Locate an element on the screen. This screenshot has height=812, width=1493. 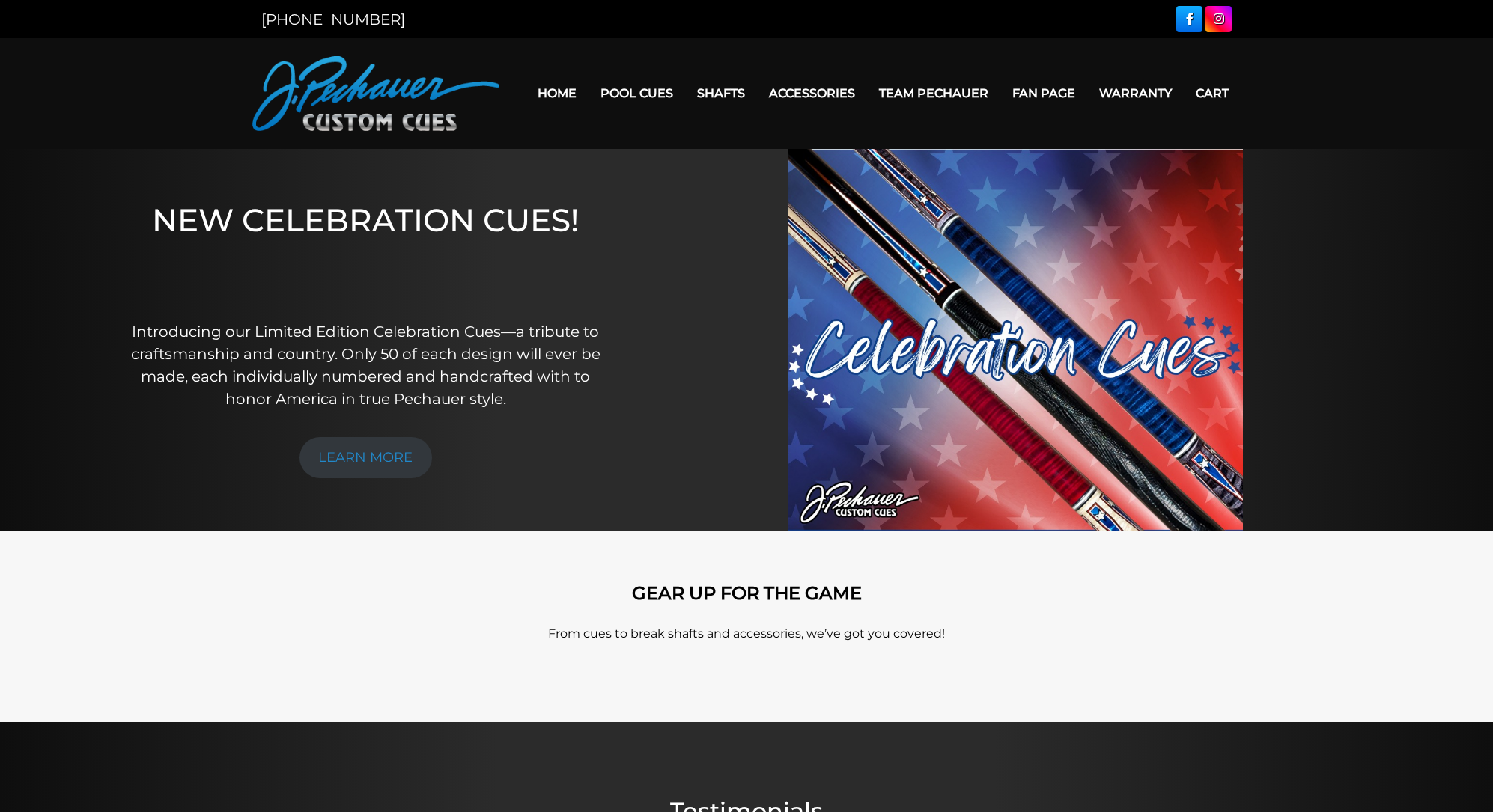
p: From cues to break shafts and accessories, we’ve got you covered! is located at coordinates (746, 634).